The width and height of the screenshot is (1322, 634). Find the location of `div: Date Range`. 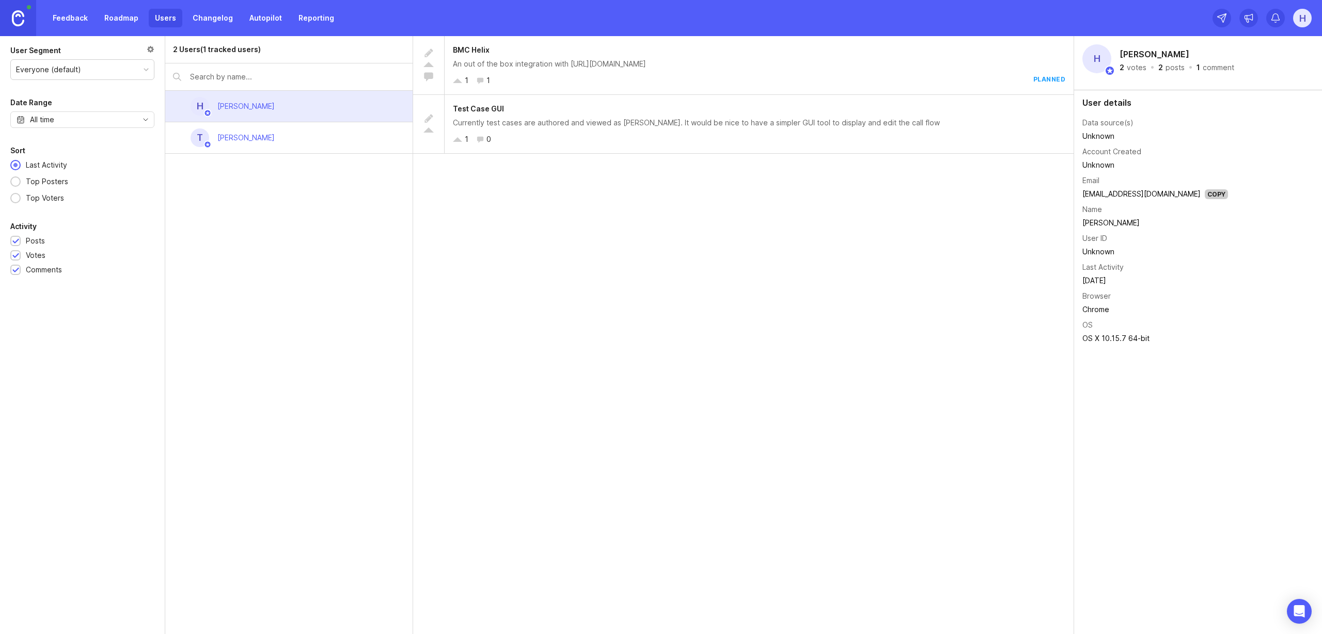

div: Date Range is located at coordinates (31, 103).